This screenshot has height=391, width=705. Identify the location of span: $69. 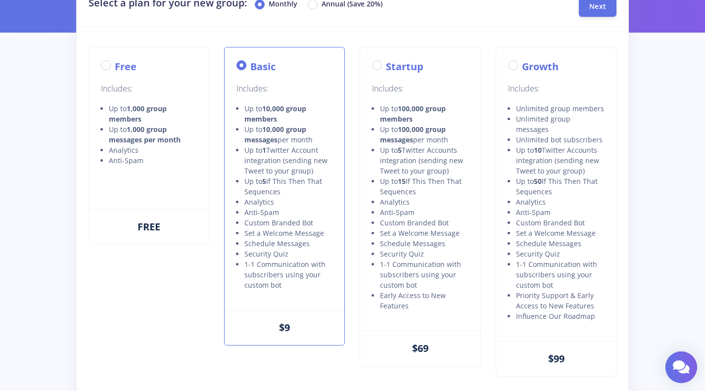
(420, 348).